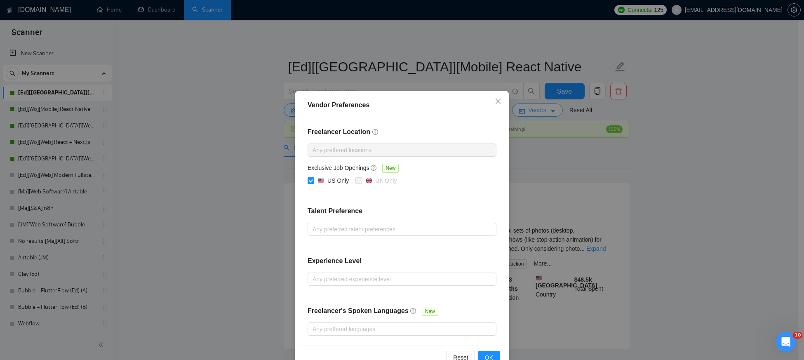 The width and height of the screenshot is (804, 360). I want to click on span: 10, so click(798, 335).